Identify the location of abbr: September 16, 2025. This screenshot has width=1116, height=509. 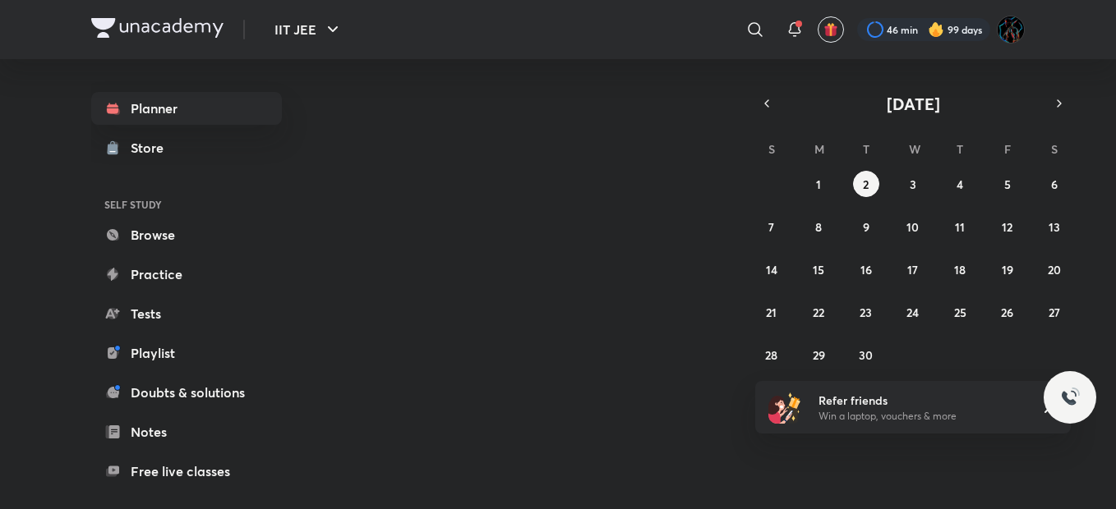
(866, 269).